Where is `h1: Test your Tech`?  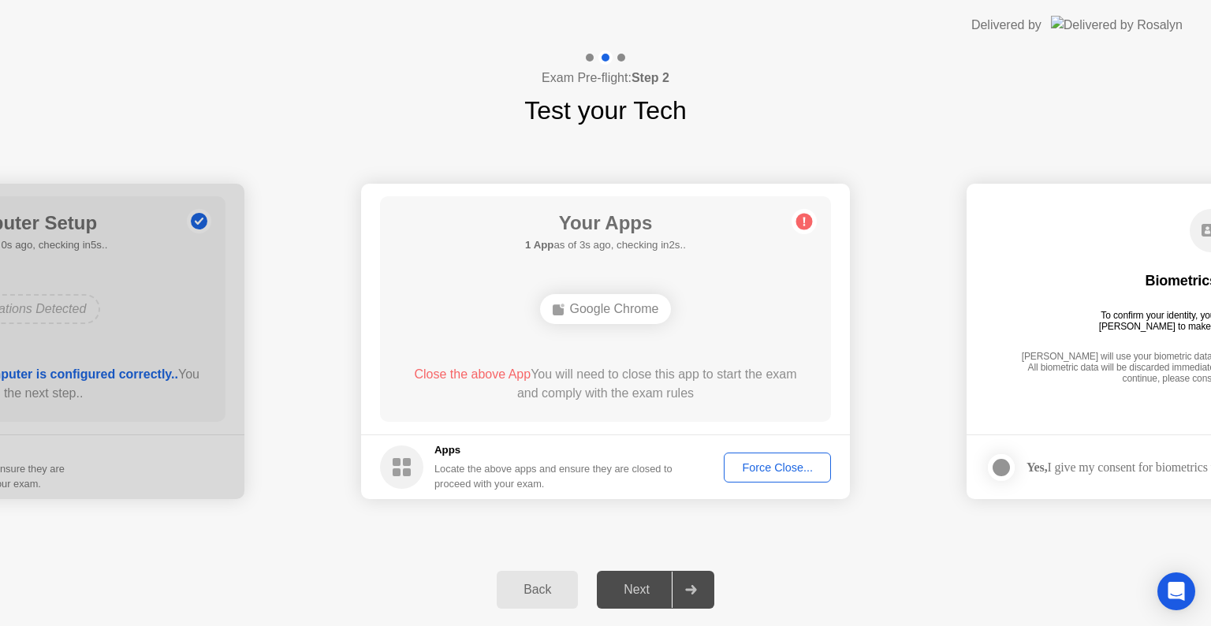
h1: Test your Tech is located at coordinates (606, 110).